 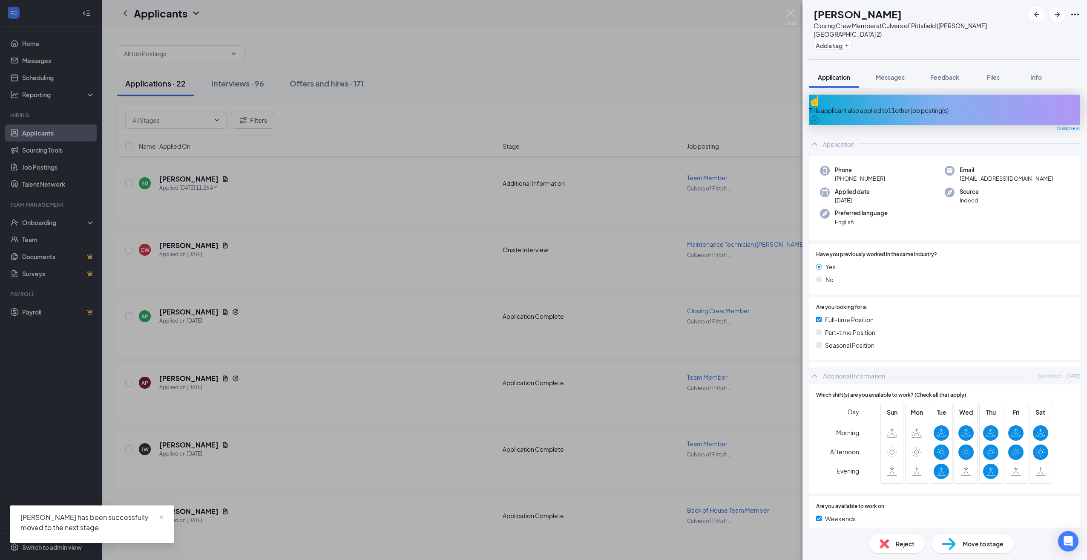 I want to click on span: Day, so click(x=853, y=411).